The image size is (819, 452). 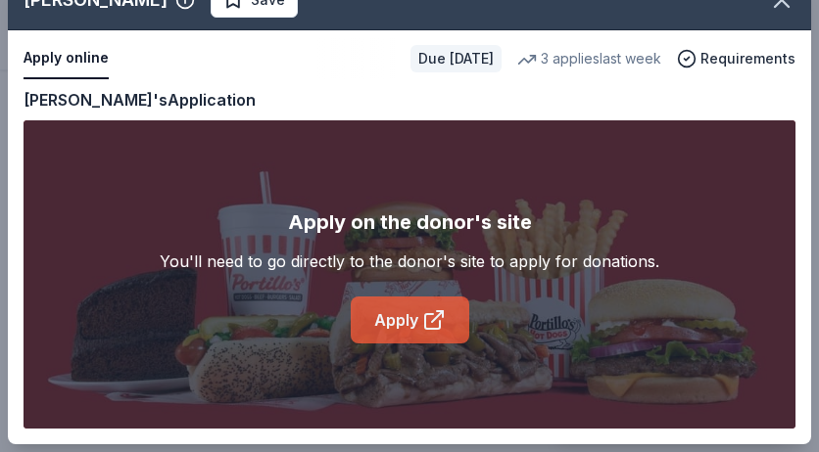 What do you see at coordinates (747, 59) in the screenshot?
I see `span: Requirements` at bounding box center [747, 59].